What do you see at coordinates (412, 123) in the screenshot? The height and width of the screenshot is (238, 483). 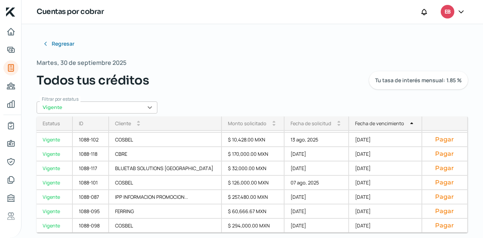 I see `i: arrow_drop_up` at bounding box center [412, 123].